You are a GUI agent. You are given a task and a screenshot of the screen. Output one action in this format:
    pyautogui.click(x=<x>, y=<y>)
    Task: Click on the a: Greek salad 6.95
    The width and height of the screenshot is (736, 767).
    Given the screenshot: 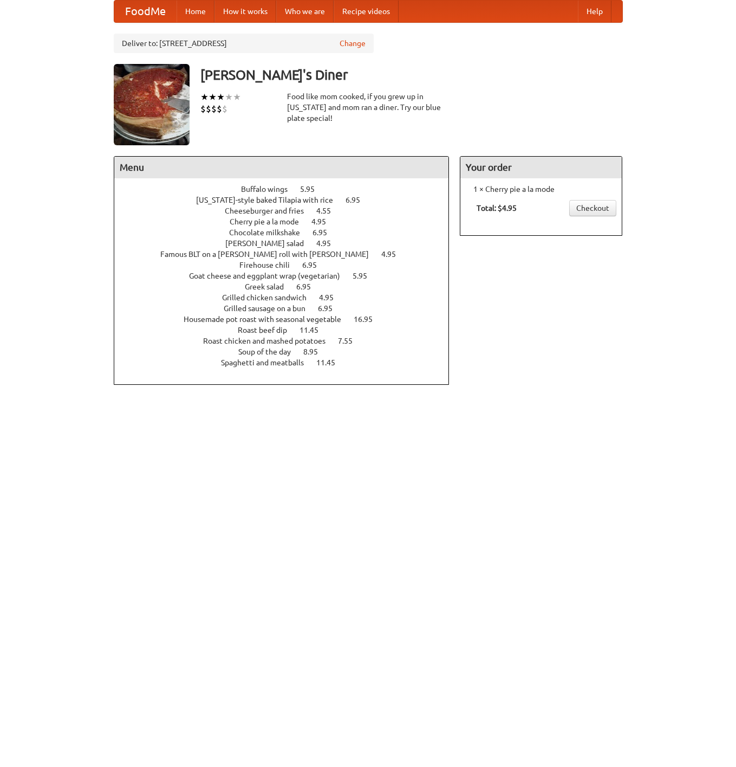 What is the action you would take?
    pyautogui.click(x=288, y=287)
    